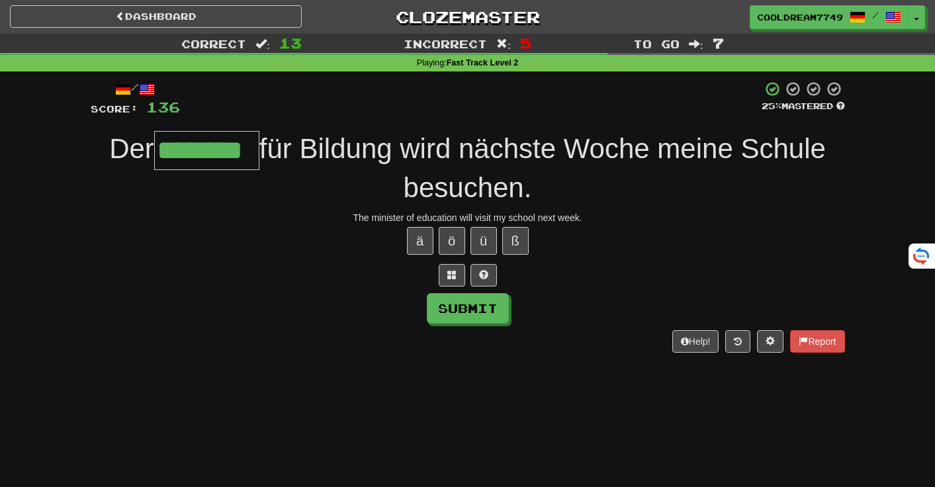 The width and height of the screenshot is (935, 487). I want to click on button: Single letter hint - you only get 1 per sentence and score half the points! alt+h, so click(483, 275).